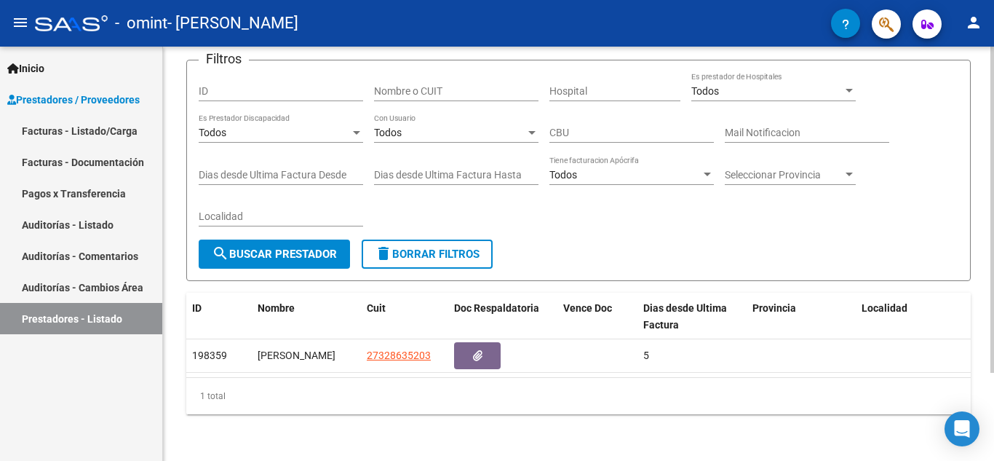  I want to click on datatable-header-cell: Vence Doc, so click(598, 317).